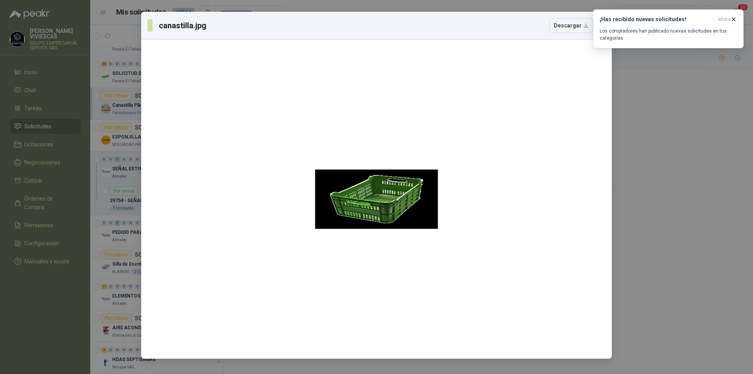  Describe the element at coordinates (668, 34) in the screenshot. I see `p: Los compradores han publicado nuevas solicitudes en tus categorías.` at that location.